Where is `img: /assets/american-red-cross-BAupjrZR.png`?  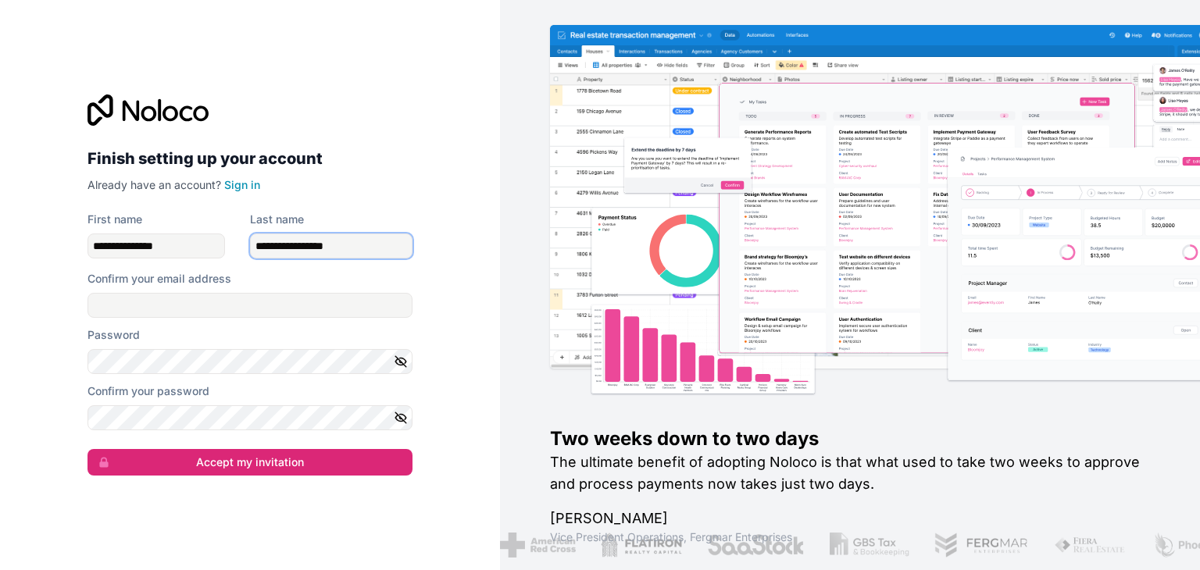 img: /assets/american-red-cross-BAupjrZR.png is located at coordinates (538, 545).